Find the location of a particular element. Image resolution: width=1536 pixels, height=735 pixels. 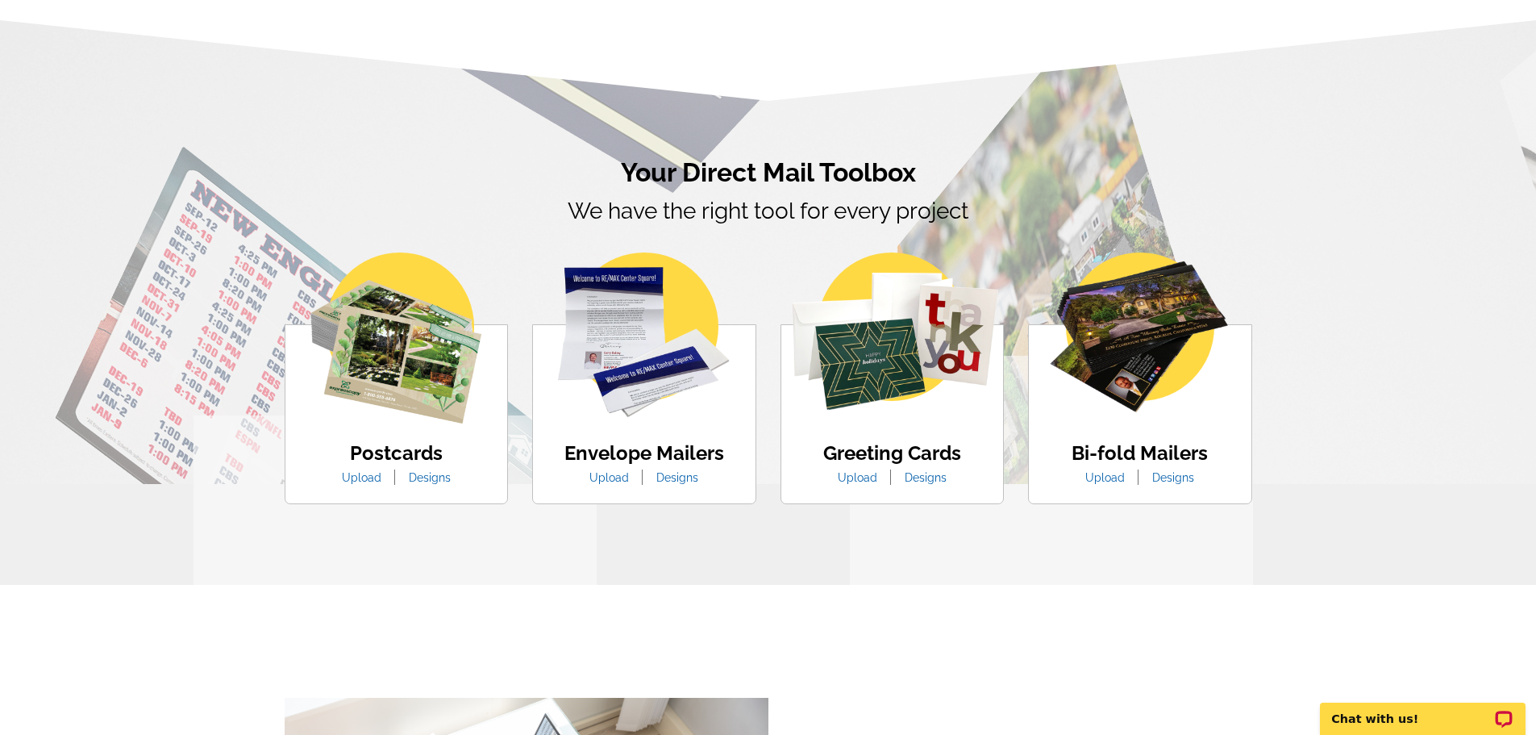

h4: Postcards is located at coordinates (396, 453).